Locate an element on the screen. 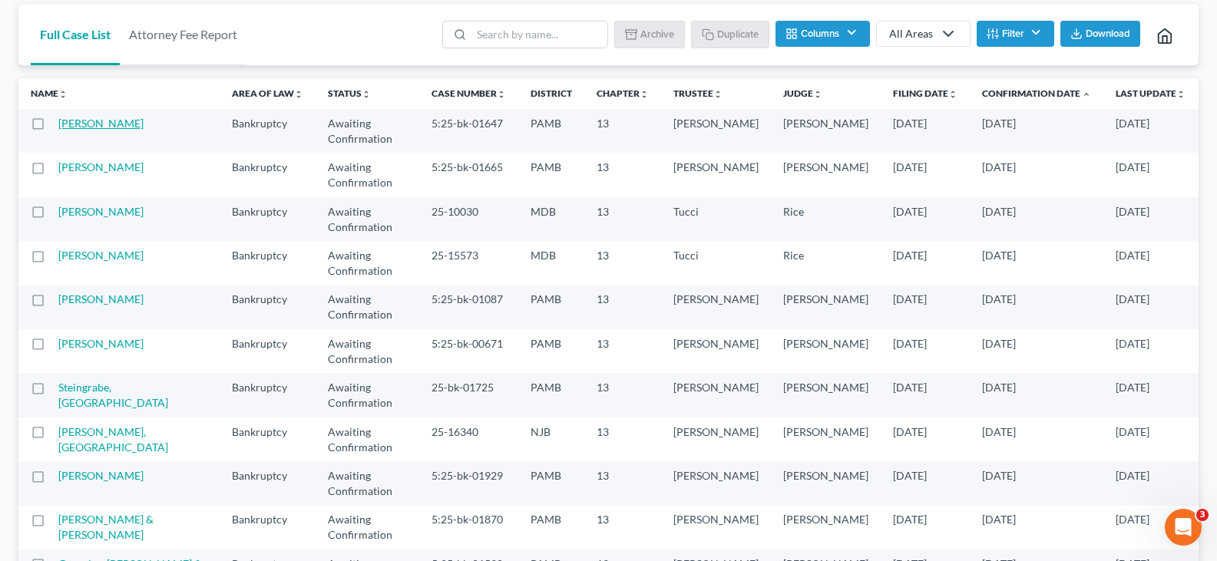  button: Download is located at coordinates (1100, 34).